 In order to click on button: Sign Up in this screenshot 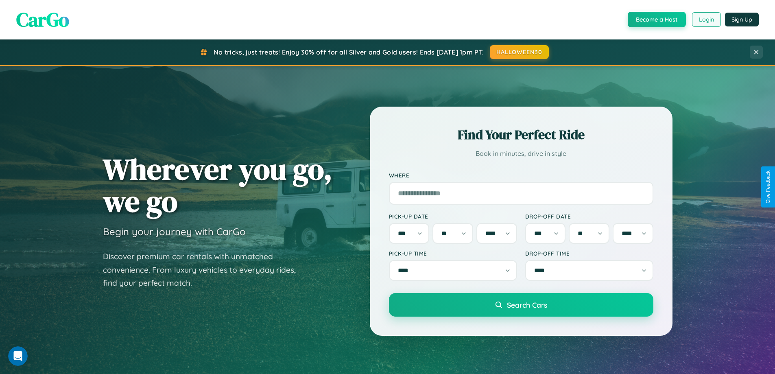, I will do `click(742, 20)`.